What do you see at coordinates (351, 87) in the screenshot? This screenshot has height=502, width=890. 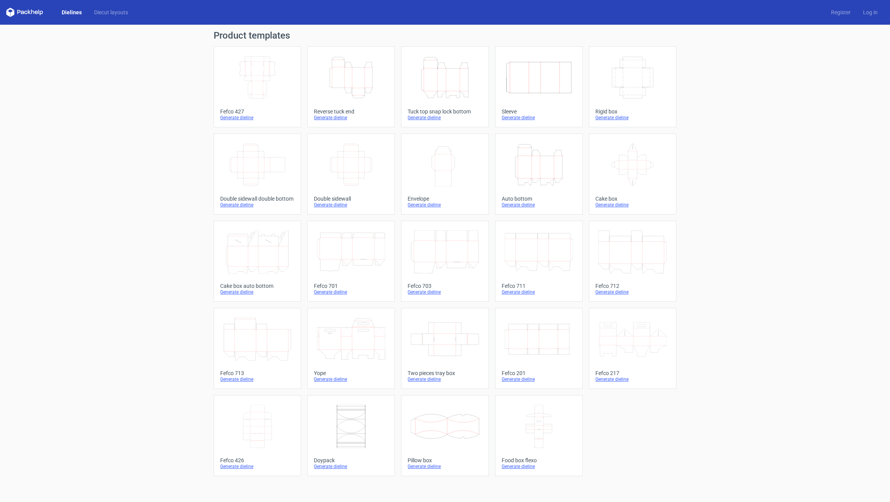 I see `a: Reverse tuck endGenerate dieline` at bounding box center [351, 87].